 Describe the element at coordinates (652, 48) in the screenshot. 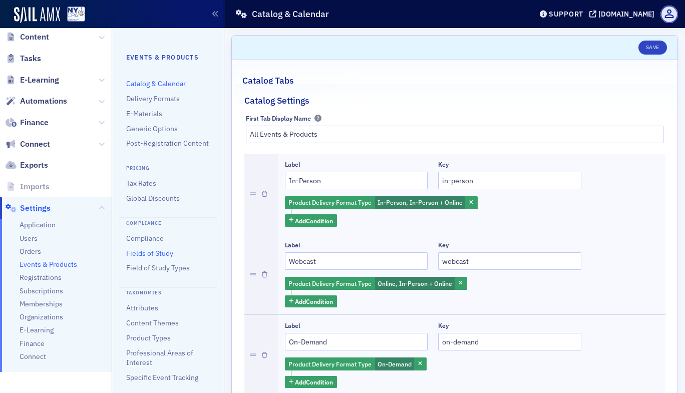

I see `button: Save` at that location.